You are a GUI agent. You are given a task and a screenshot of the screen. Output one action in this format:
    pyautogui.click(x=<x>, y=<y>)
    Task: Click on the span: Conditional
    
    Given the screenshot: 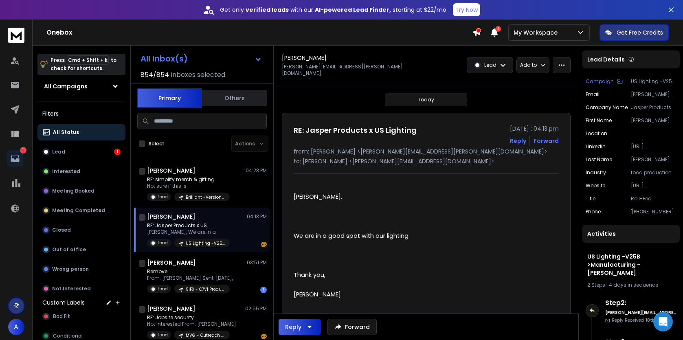 What is the action you would take?
    pyautogui.click(x=68, y=336)
    